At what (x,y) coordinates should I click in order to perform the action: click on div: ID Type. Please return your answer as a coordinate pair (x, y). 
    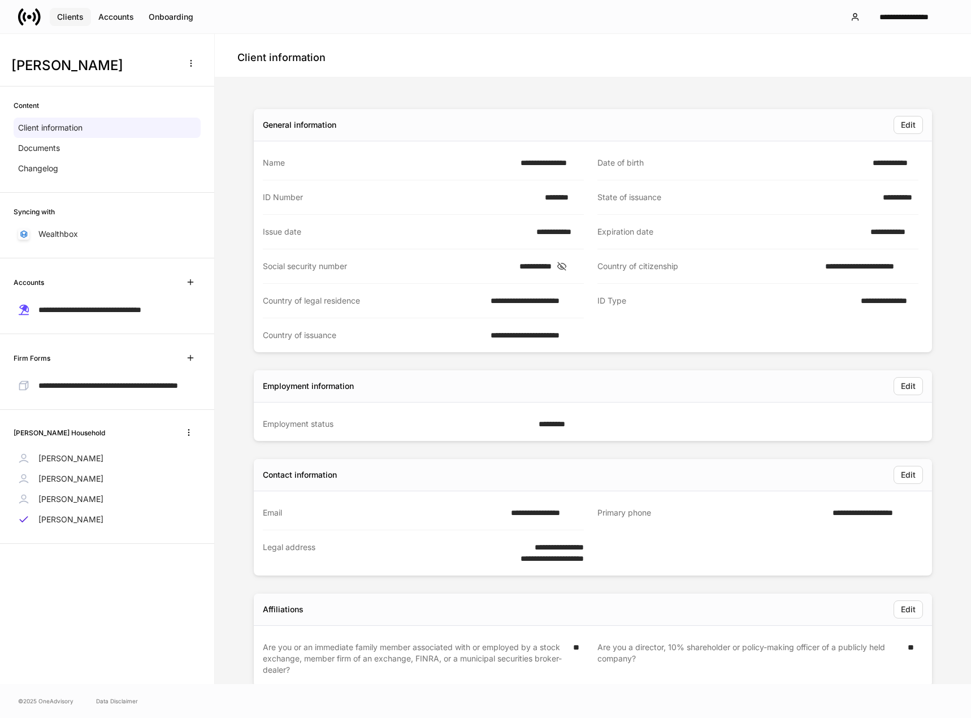
    Looking at the image, I should click on (726, 301).